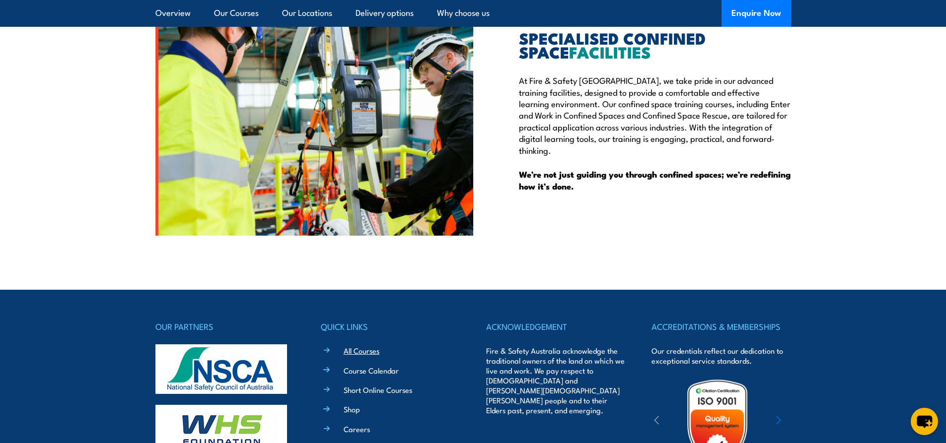 The height and width of the screenshot is (443, 946). Describe the element at coordinates (356, 429) in the screenshot. I see `a: Careers` at that location.